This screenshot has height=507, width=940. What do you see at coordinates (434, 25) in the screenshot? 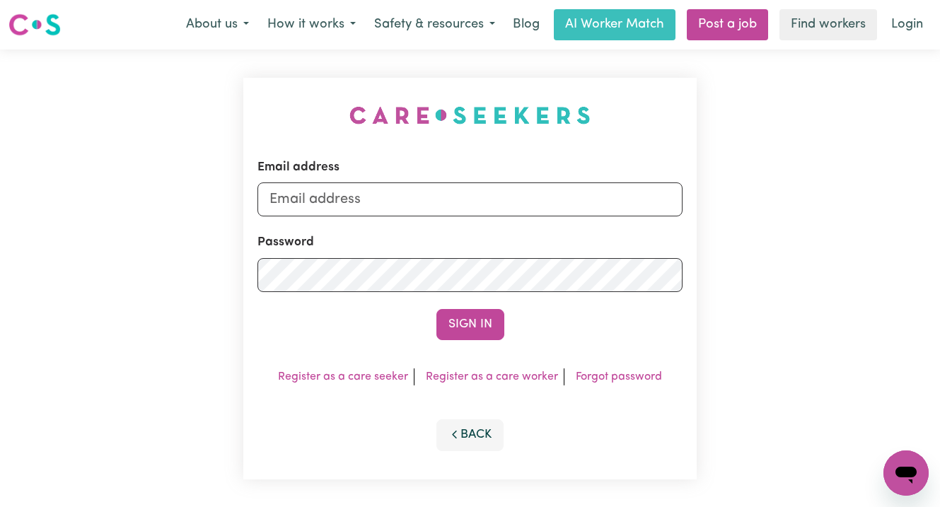
I see `button: Safety & resources` at bounding box center [434, 25].